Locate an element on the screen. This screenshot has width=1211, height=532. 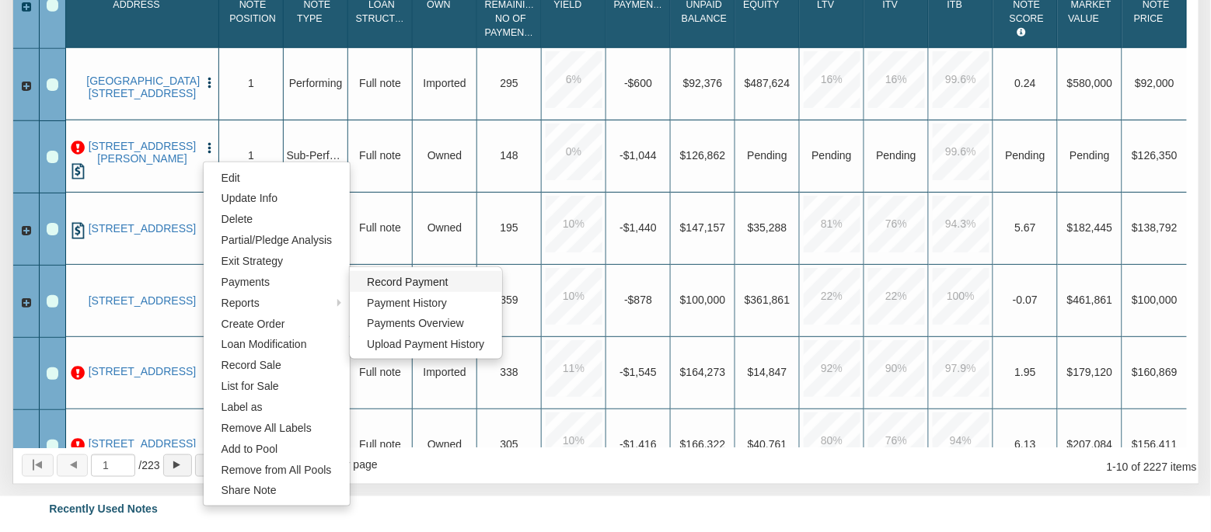
a: 5130 Ridgeton Dr, Houston, TX, 77053 is located at coordinates (142, 444).